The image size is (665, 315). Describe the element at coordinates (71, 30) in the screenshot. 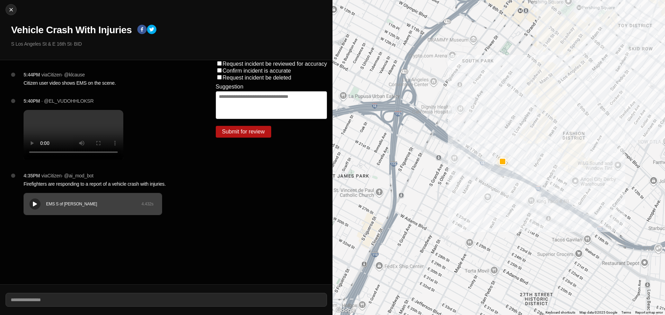

I see `h1: Vehicle Crash With Injuries` at that location.